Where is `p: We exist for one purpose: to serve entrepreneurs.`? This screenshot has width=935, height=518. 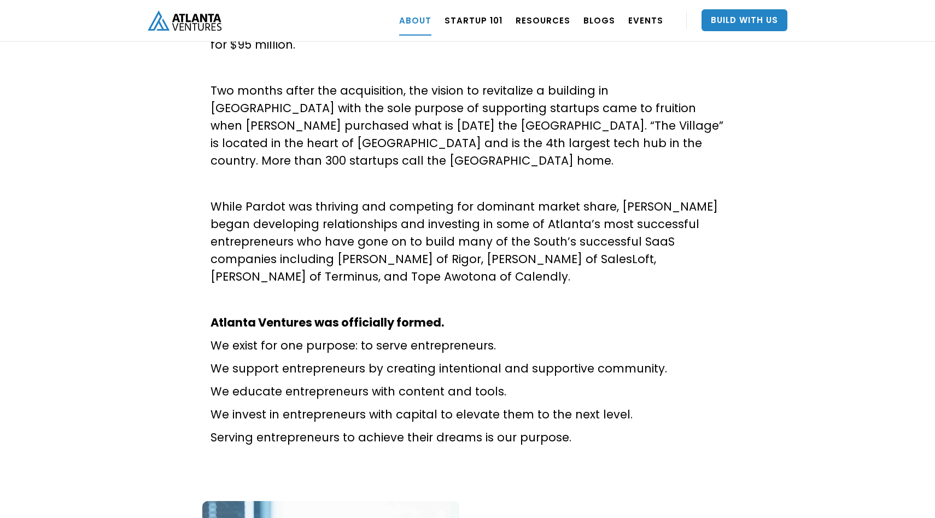 p: We exist for one purpose: to serve entrepreneurs. is located at coordinates (467, 346).